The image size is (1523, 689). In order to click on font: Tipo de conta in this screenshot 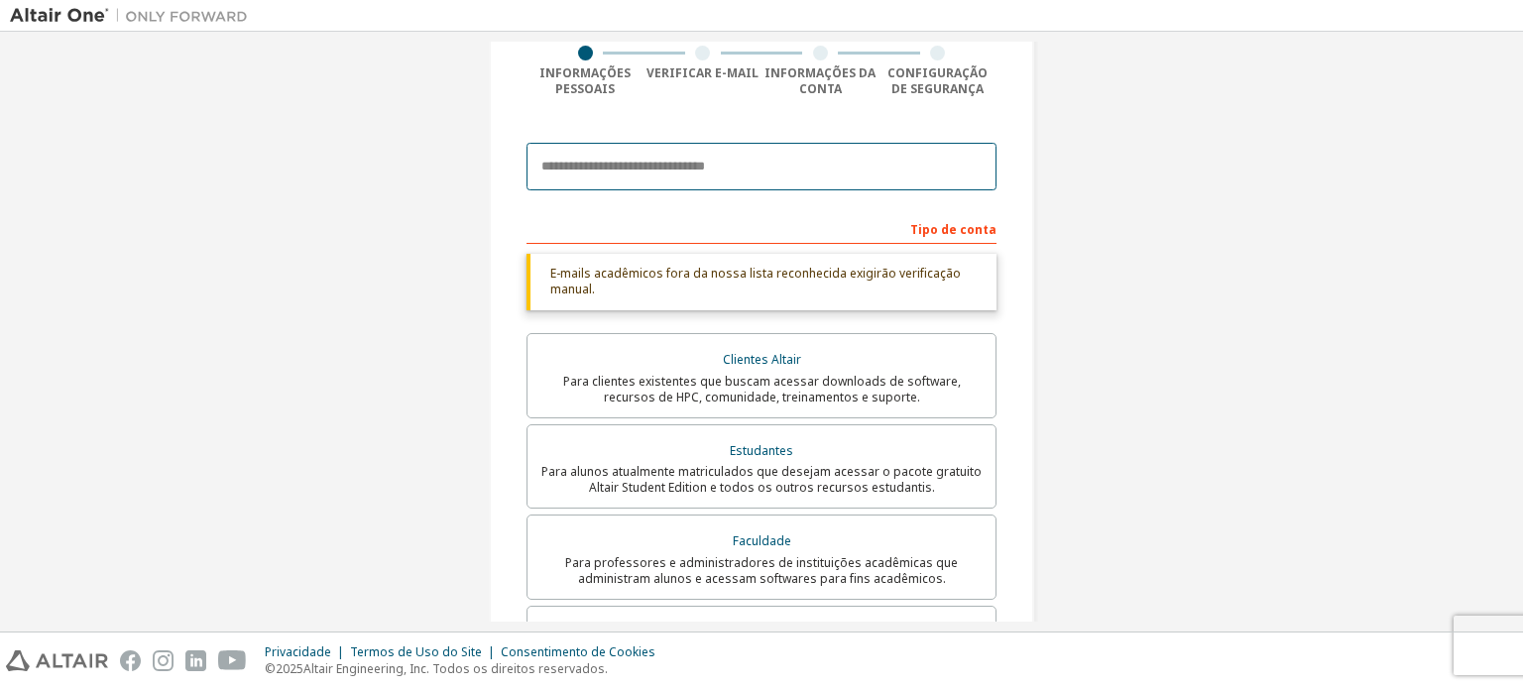, I will do `click(953, 229)`.